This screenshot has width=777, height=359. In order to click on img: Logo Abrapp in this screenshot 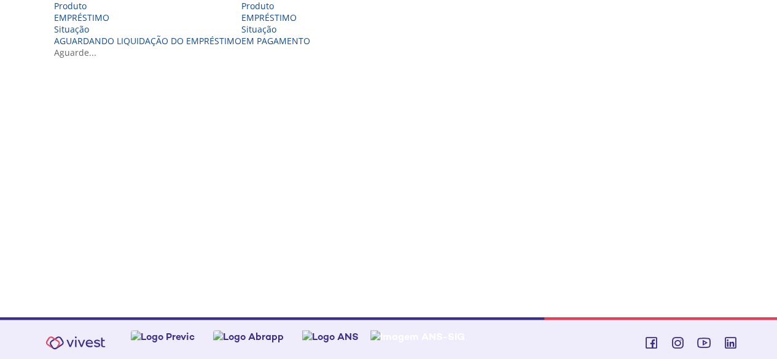, I will do `click(248, 337)`.